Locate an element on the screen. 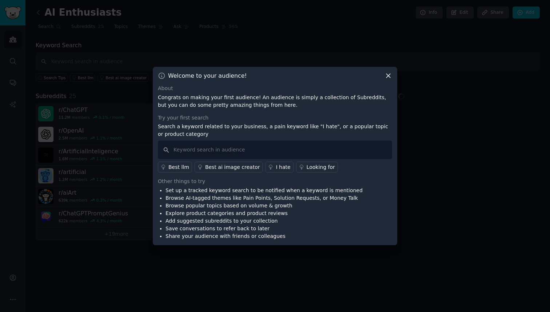  p: Search a keyword related to your business, a pain keyword like "I hate", or a popular topic or pr... is located at coordinates (275, 131).